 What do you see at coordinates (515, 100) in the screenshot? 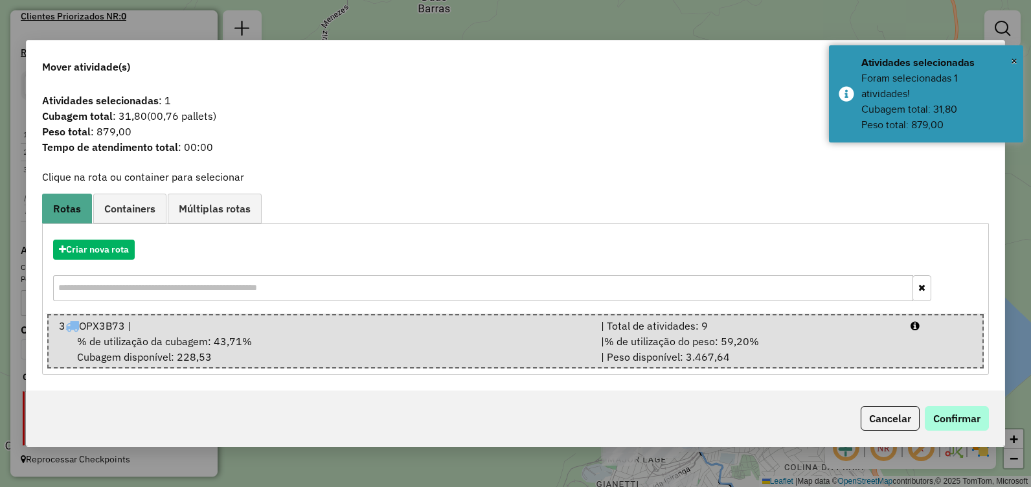
I see `span: : 1` at bounding box center [515, 100].